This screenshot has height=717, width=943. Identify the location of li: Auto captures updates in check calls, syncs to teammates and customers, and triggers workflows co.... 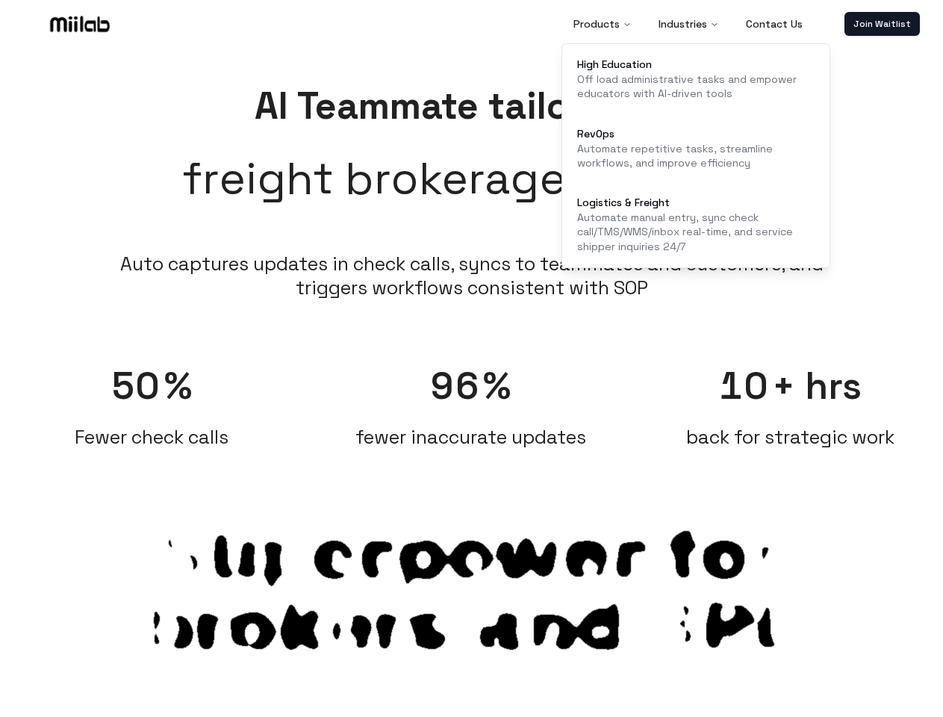
(471, 276).